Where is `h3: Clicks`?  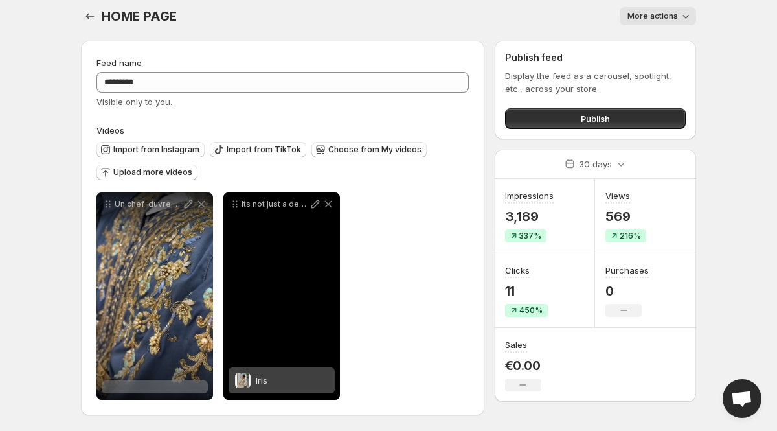 h3: Clicks is located at coordinates (517, 270).